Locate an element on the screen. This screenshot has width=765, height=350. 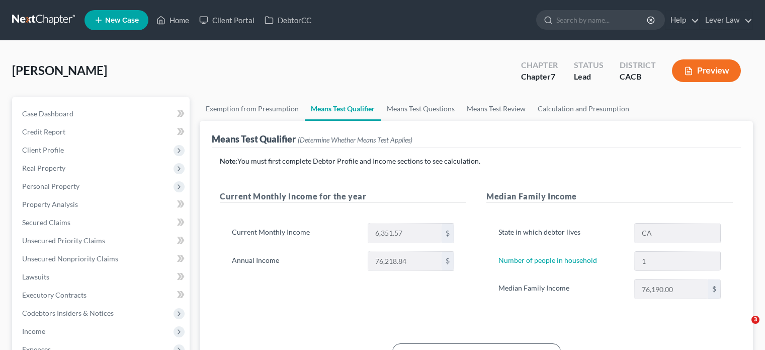
span: Executory Contracts is located at coordinates (54, 294).